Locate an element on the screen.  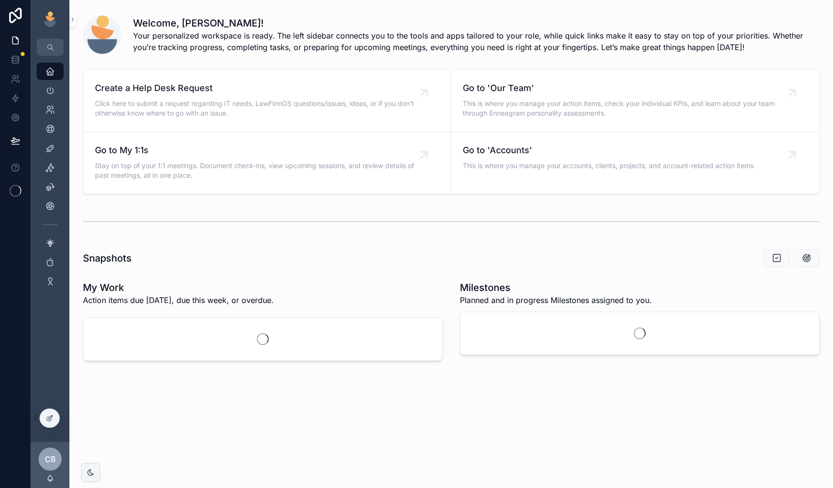
span: Click here to submit a request regarding IT needs, LawFirmOS questions/issues, ideas, or if you d... is located at coordinates (259, 108).